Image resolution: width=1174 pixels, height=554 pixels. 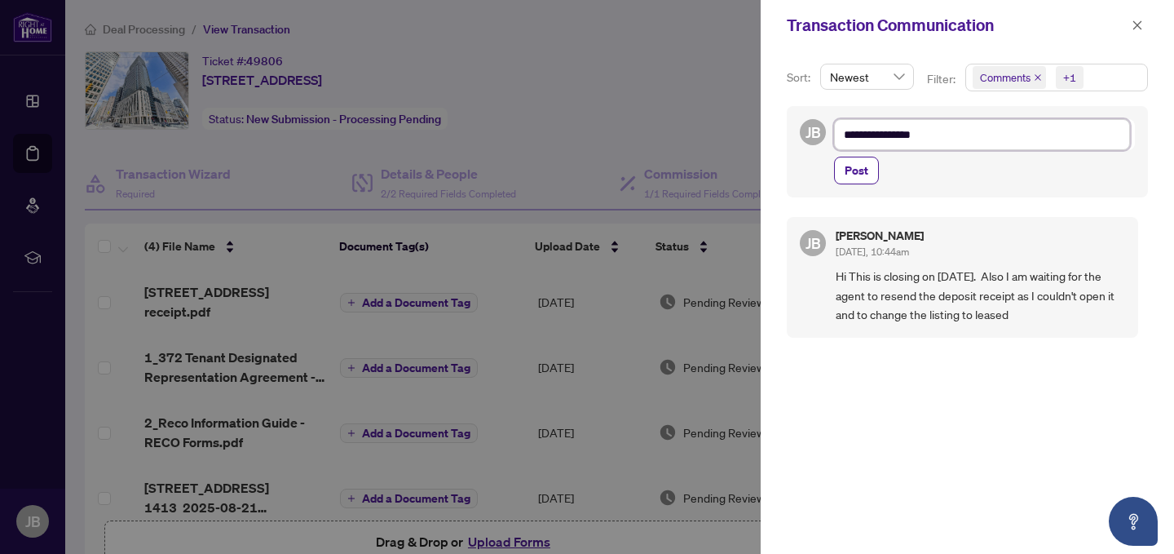 I want to click on span: Newest, so click(x=867, y=77).